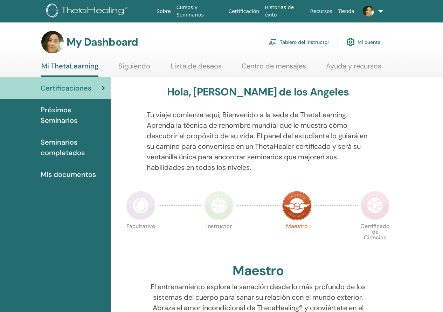 The image size is (443, 312). What do you see at coordinates (297, 205) in the screenshot?
I see `img: Master` at bounding box center [297, 205].